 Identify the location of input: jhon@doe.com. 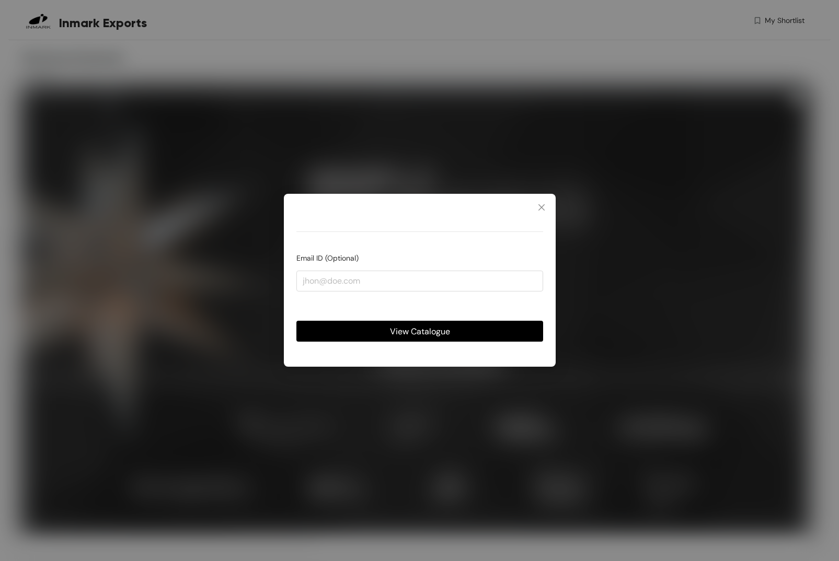
(420, 281).